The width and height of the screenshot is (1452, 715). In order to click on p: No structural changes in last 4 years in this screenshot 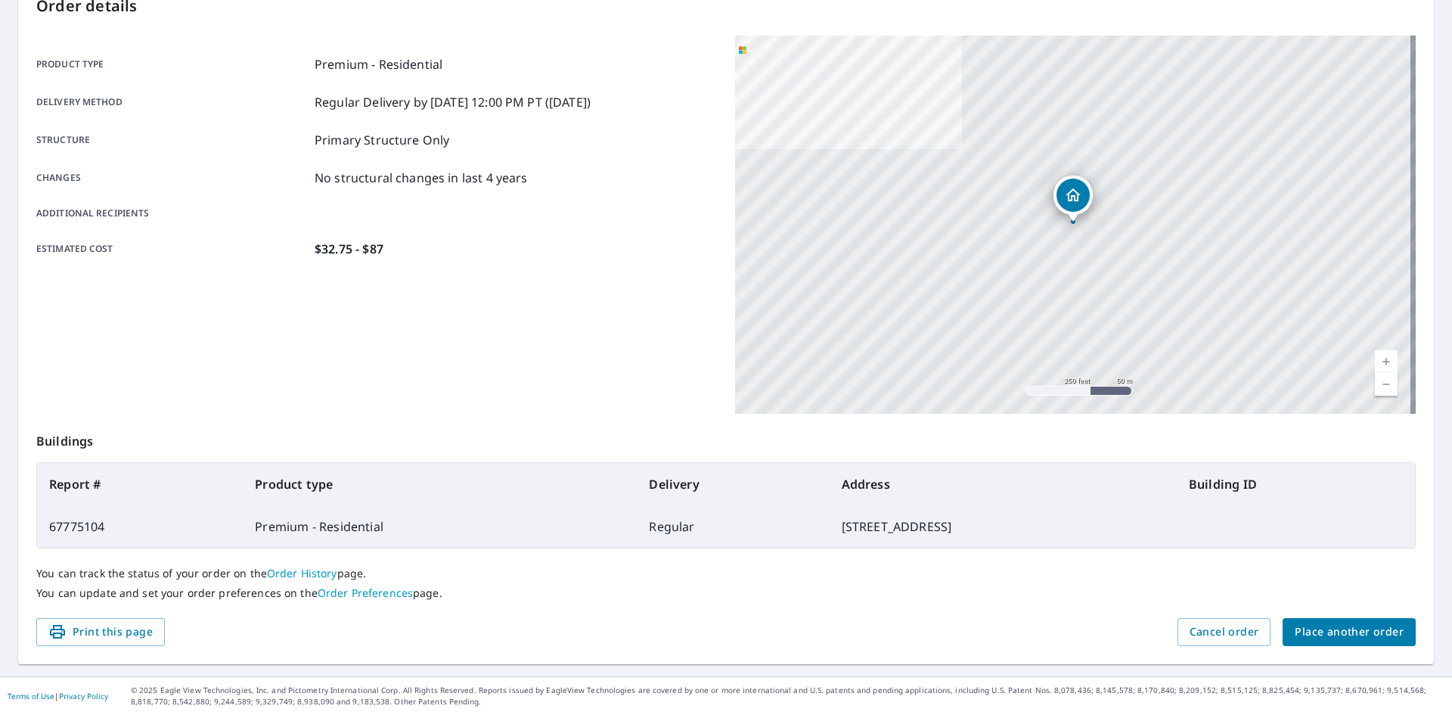, I will do `click(421, 178)`.